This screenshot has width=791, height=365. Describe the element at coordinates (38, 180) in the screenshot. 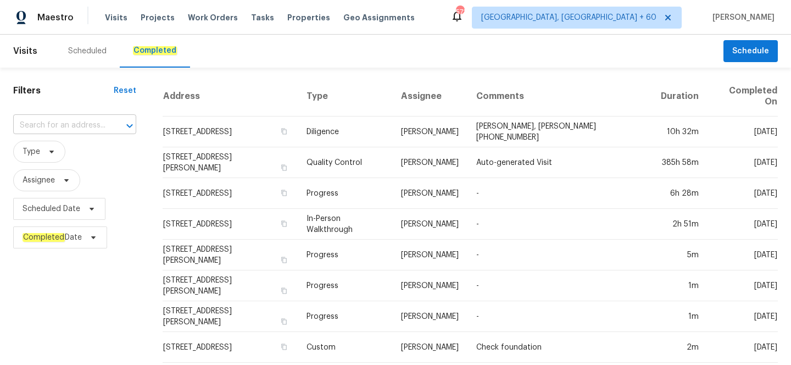

I see `span: Assignee` at that location.